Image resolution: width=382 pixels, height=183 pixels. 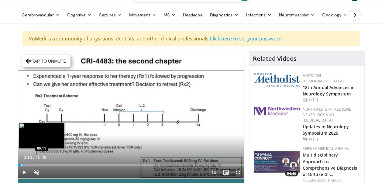 I want to click on a: MS, so click(x=169, y=15).